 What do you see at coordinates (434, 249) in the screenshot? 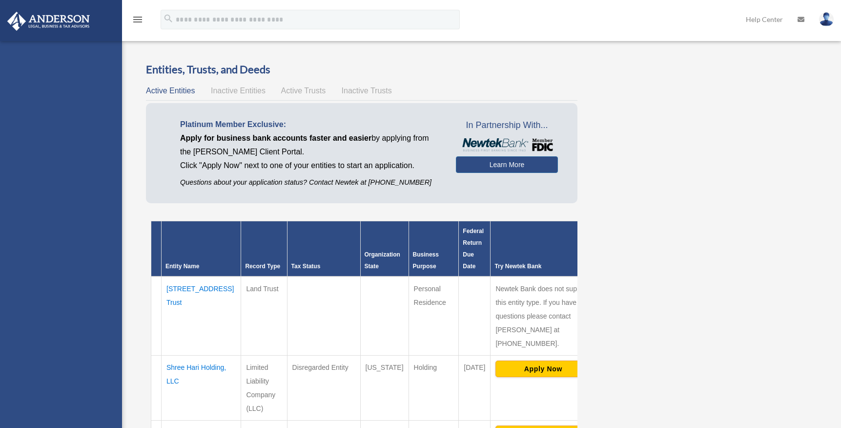
I see `th: Business Purpose` at bounding box center [434, 249].